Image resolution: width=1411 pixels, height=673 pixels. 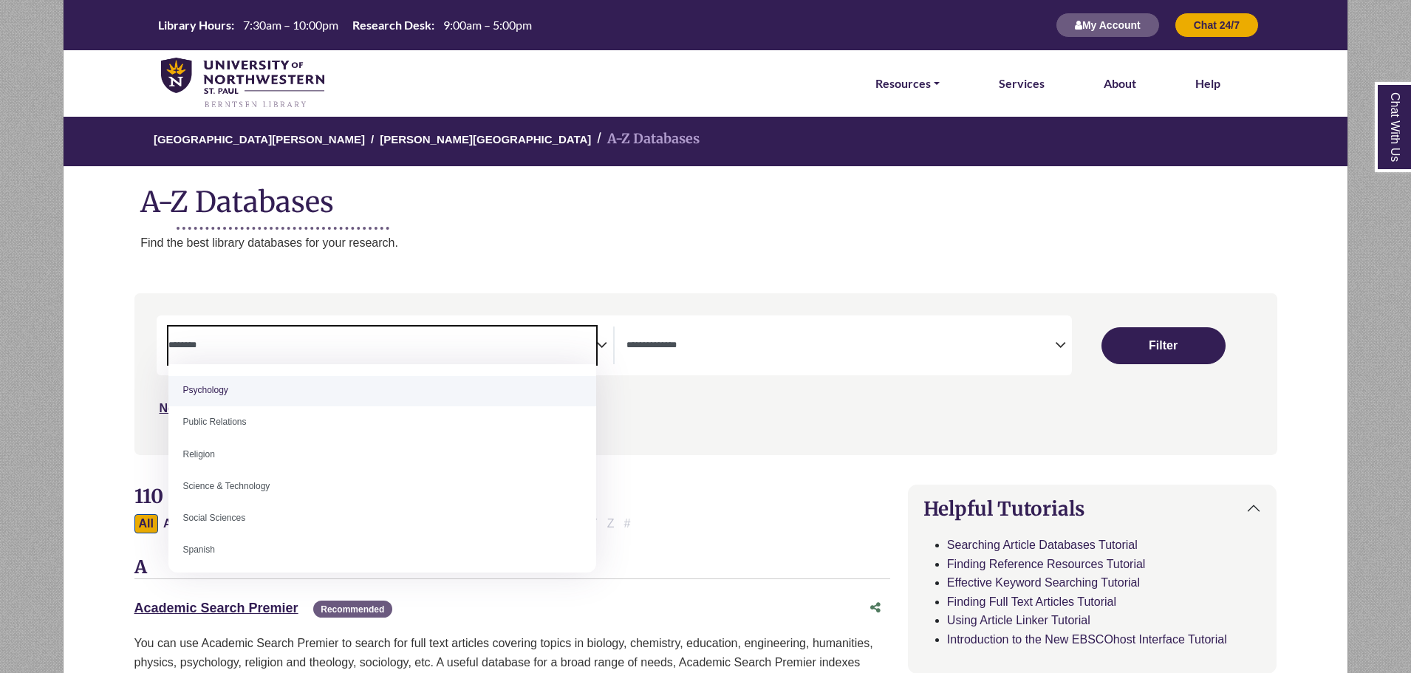 I want to click on a: Academic Search Premier, so click(x=216, y=608).